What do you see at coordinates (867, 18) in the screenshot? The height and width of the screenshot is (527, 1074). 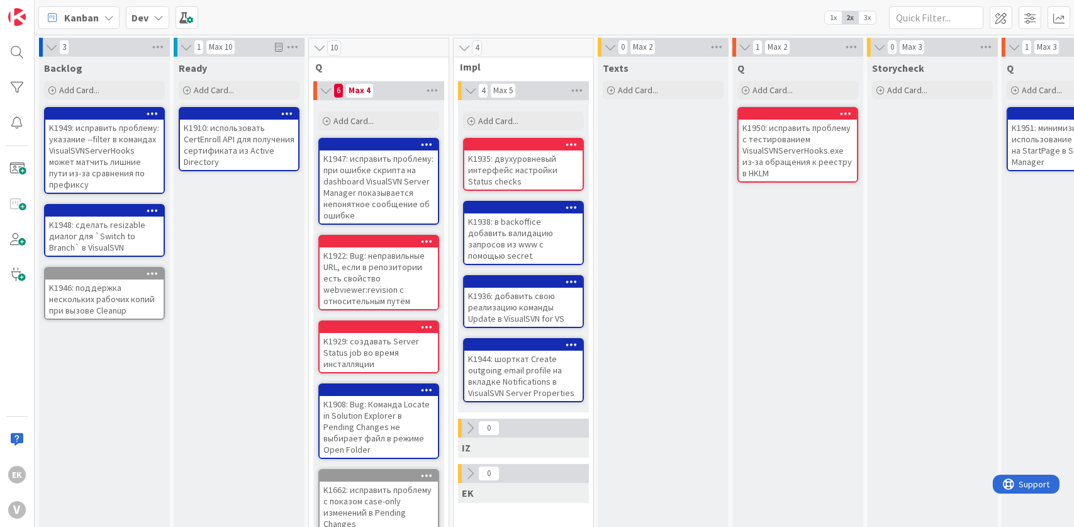 I see `span: 3x` at bounding box center [867, 18].